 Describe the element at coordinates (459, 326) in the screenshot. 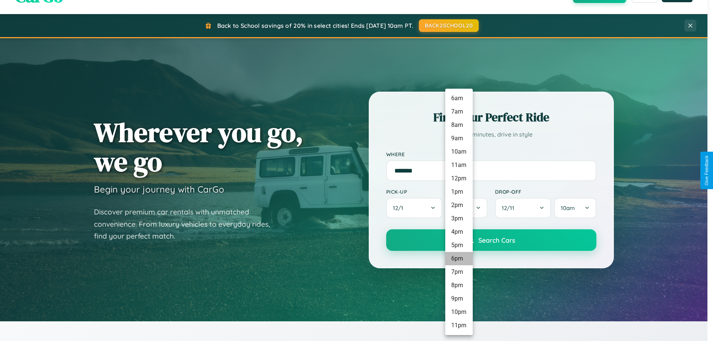

I see `li: 11pm` at that location.